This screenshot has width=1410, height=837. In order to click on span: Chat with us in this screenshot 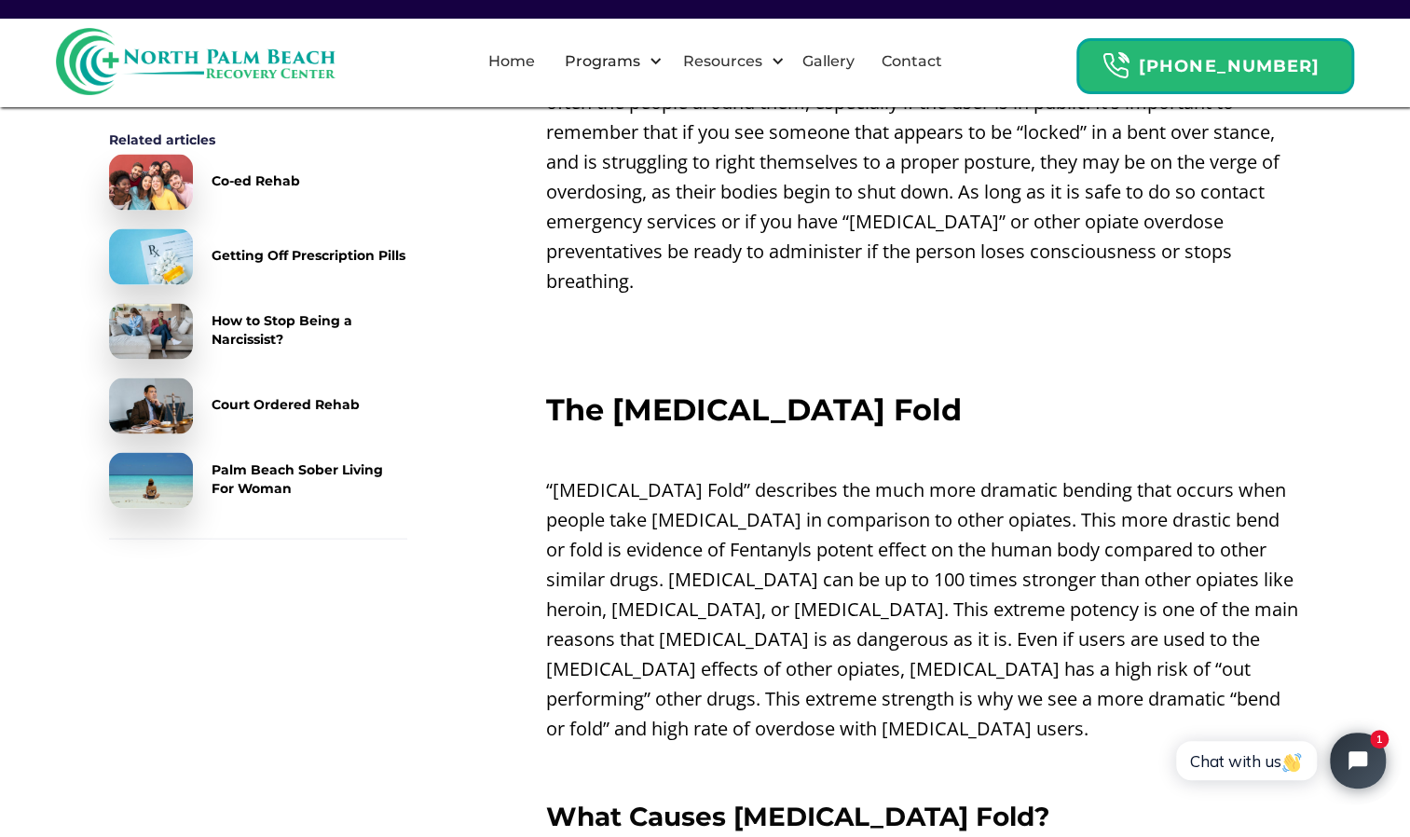, I will do `click(90, 44)`.